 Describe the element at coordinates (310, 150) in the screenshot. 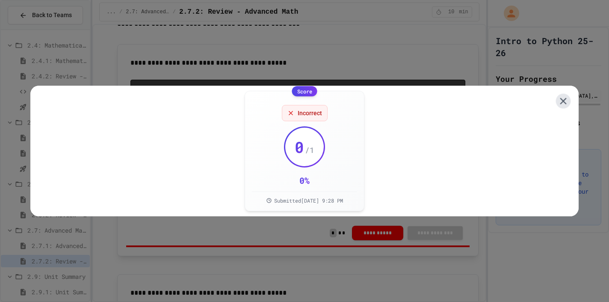

I see `span: / 1` at that location.